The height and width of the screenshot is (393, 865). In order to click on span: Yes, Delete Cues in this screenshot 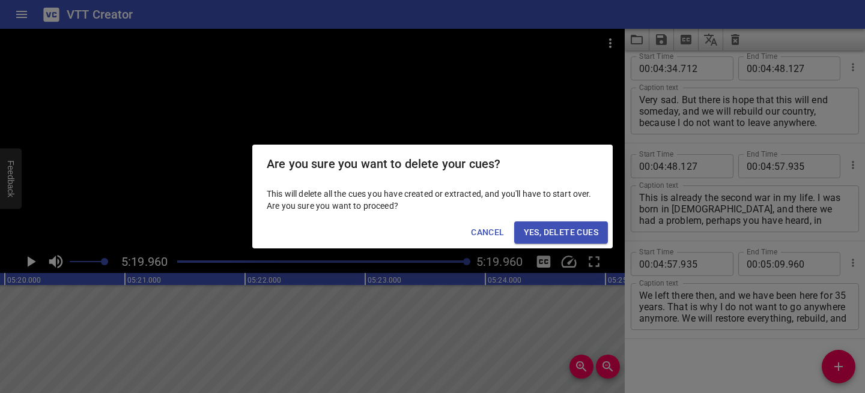, I will do `click(561, 232)`.